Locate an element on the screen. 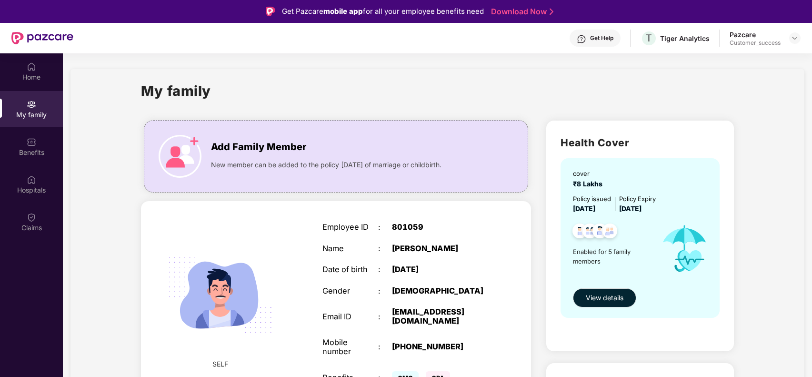 The height and width of the screenshot is (377, 812). span: Enabled for 5 family members is located at coordinates (613, 256).